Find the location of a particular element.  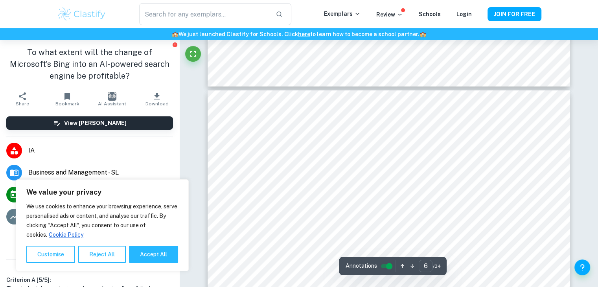

h6: Criterion A [ 5 / 5 ]: is located at coordinates (90, 280).